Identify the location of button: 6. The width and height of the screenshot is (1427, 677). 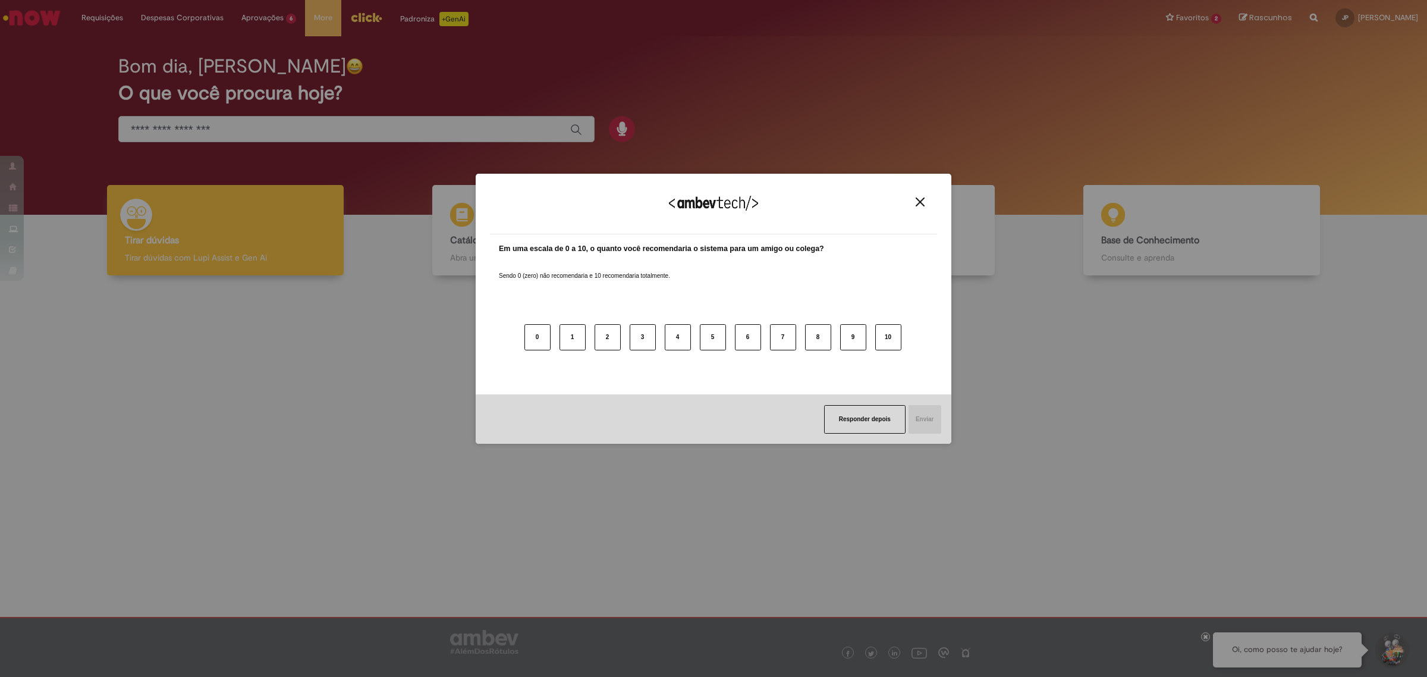
(748, 337).